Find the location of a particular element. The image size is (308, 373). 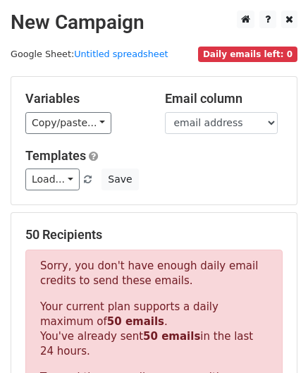

small: Google Sheet: is located at coordinates (90, 54).